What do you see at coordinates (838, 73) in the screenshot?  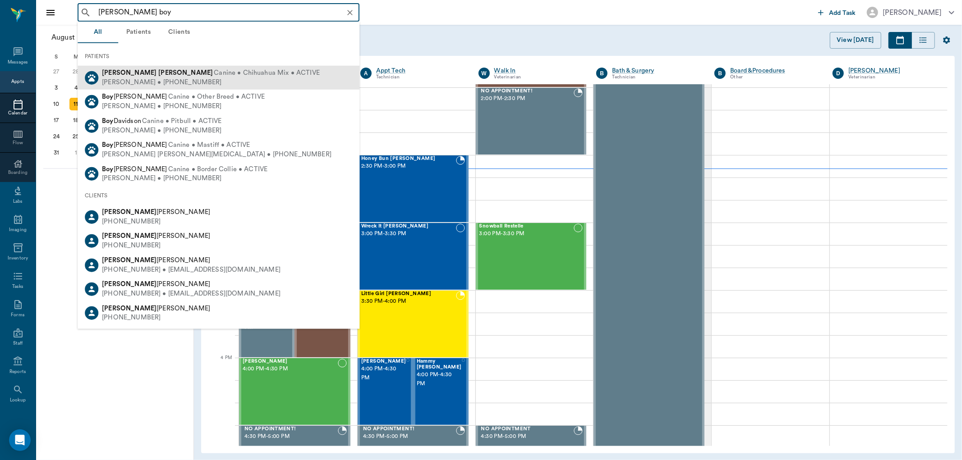 I see `div: D` at bounding box center [838, 73].